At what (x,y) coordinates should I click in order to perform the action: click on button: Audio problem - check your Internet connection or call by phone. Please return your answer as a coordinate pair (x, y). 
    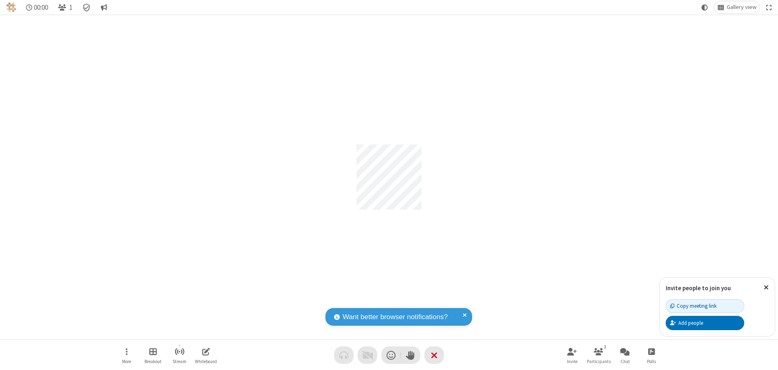
    Looking at the image, I should click on (344, 355).